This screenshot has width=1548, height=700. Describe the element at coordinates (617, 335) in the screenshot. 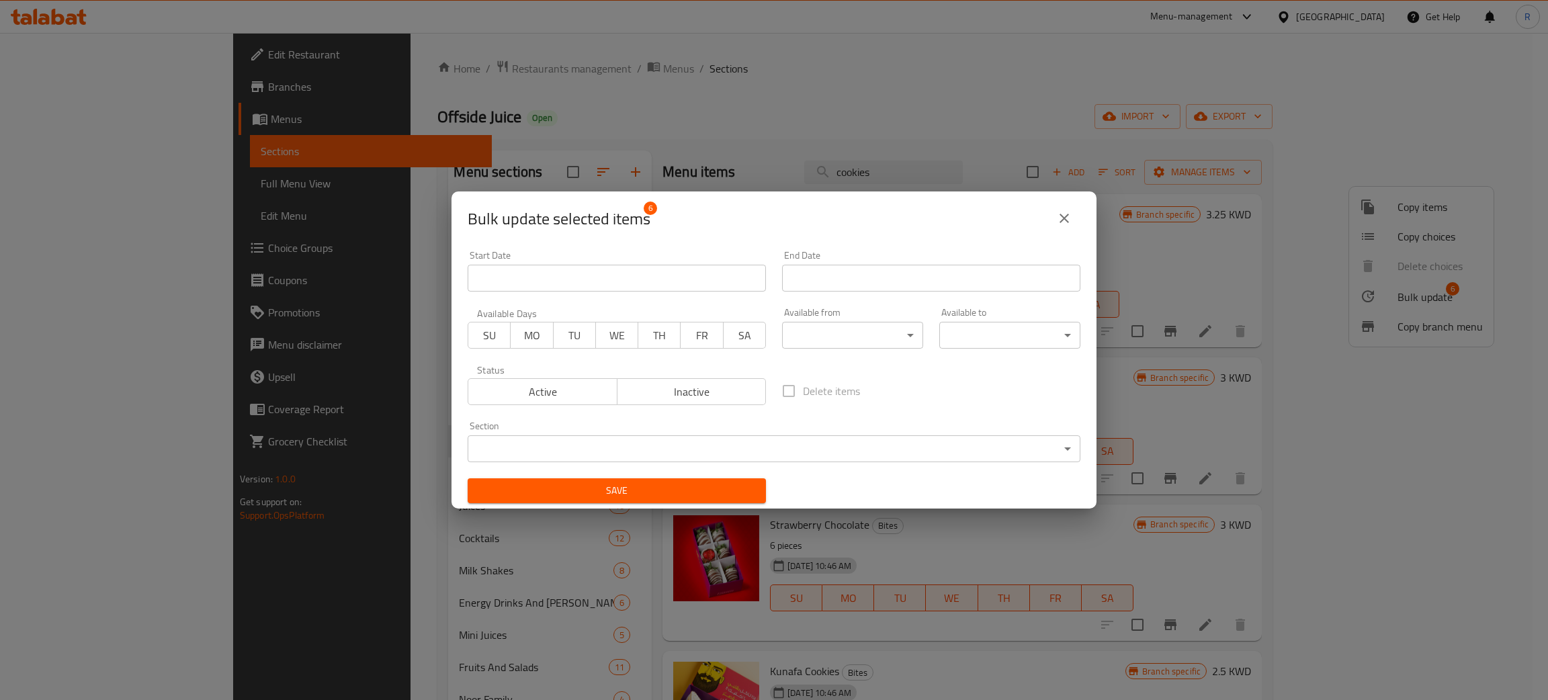

I see `button: WE` at that location.